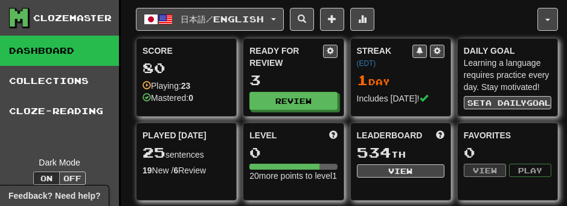 The width and height of the screenshot is (567, 206). Describe the element at coordinates (507, 75) in the screenshot. I see `div: Learning a language requires practice every day. Stay motivated!` at that location.